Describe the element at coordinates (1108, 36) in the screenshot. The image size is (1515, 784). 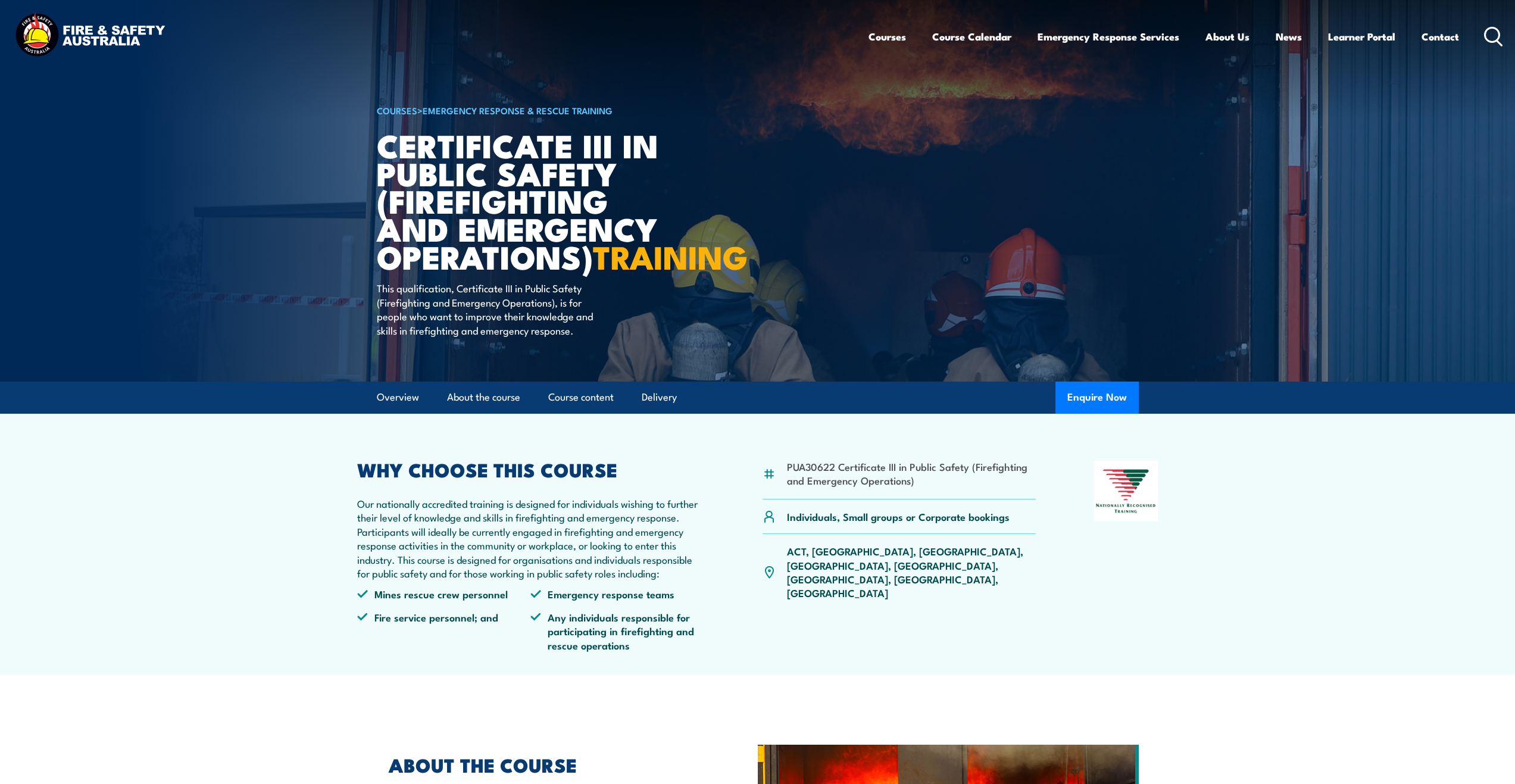
I see `a: Emergency Response Services` at that location.